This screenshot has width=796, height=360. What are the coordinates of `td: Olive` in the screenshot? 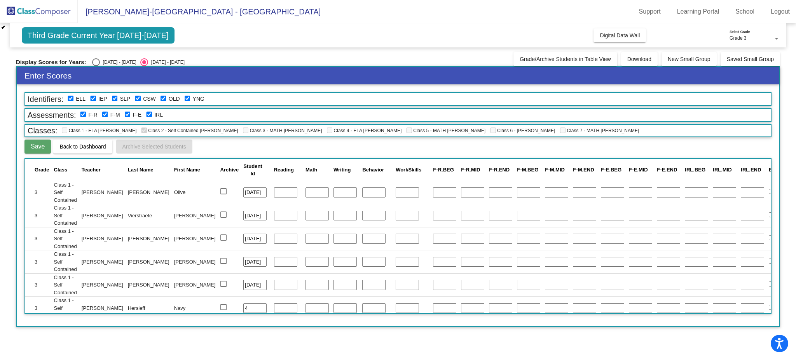 It's located at (195, 192).